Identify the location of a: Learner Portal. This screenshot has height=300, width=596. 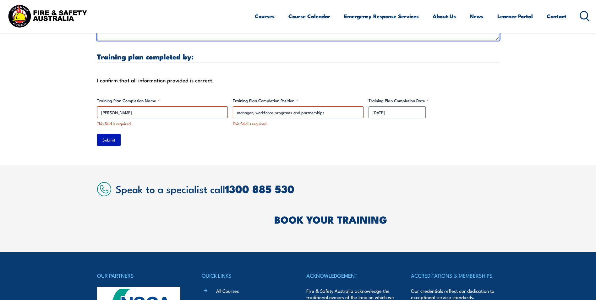
(515, 16).